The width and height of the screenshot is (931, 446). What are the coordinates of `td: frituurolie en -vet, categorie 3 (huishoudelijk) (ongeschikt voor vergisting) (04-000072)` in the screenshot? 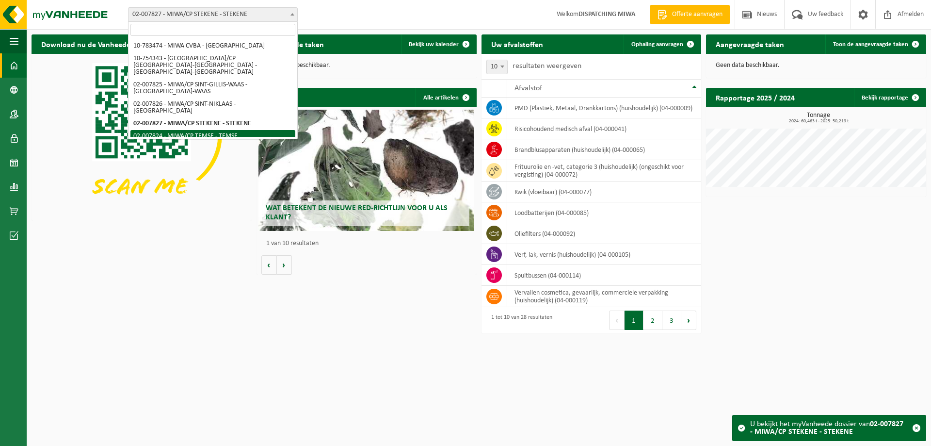 It's located at (604, 171).